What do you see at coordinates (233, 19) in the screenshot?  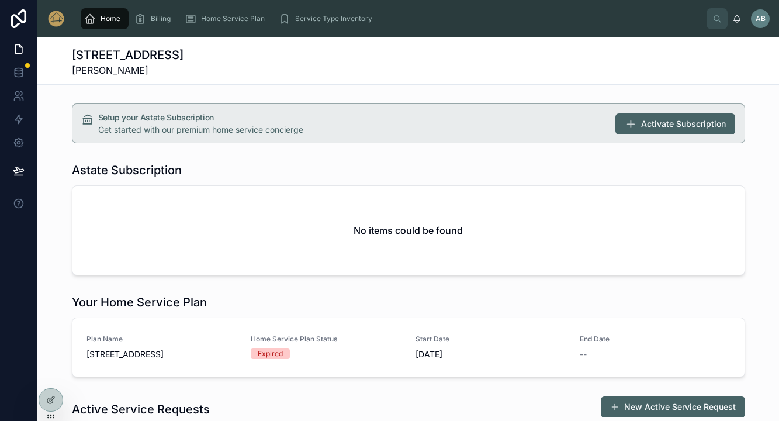 I see `span: Home Service Plan` at bounding box center [233, 19].